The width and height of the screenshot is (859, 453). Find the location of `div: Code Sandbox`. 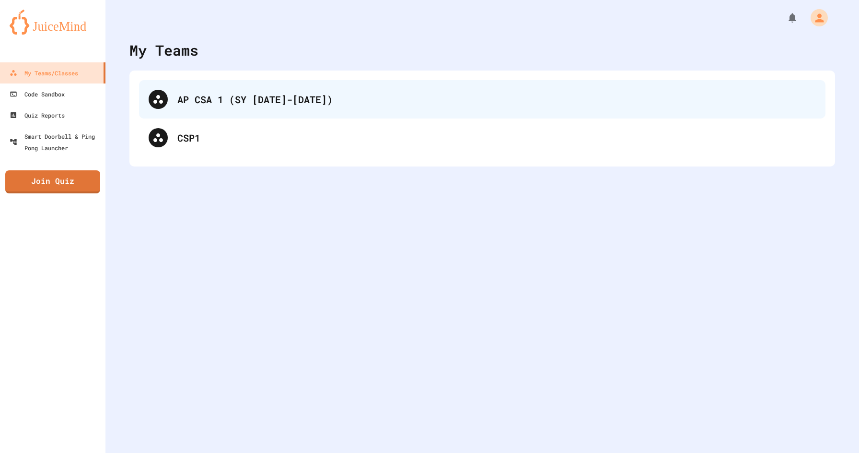

div: Code Sandbox is located at coordinates (37, 94).